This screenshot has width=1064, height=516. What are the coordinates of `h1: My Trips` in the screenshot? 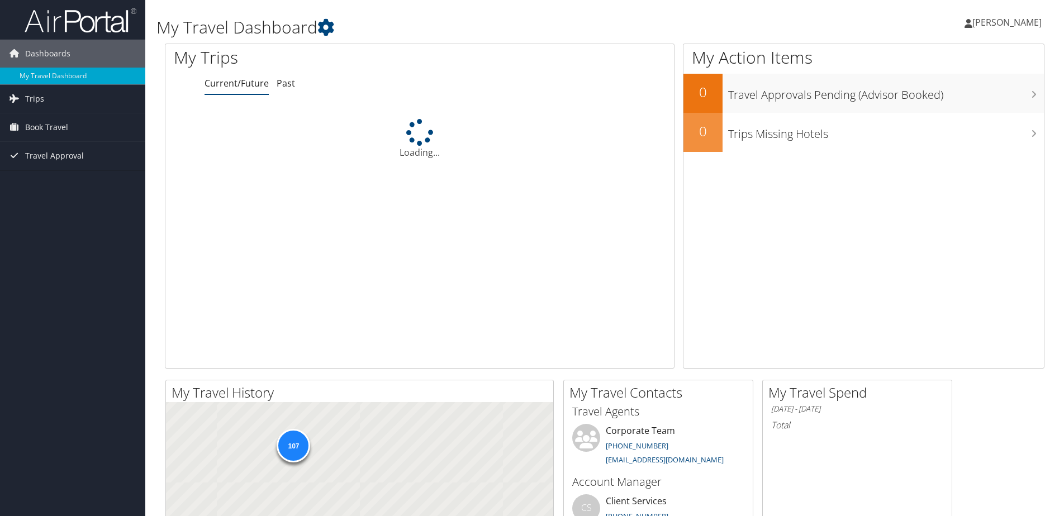 It's located at (314, 58).